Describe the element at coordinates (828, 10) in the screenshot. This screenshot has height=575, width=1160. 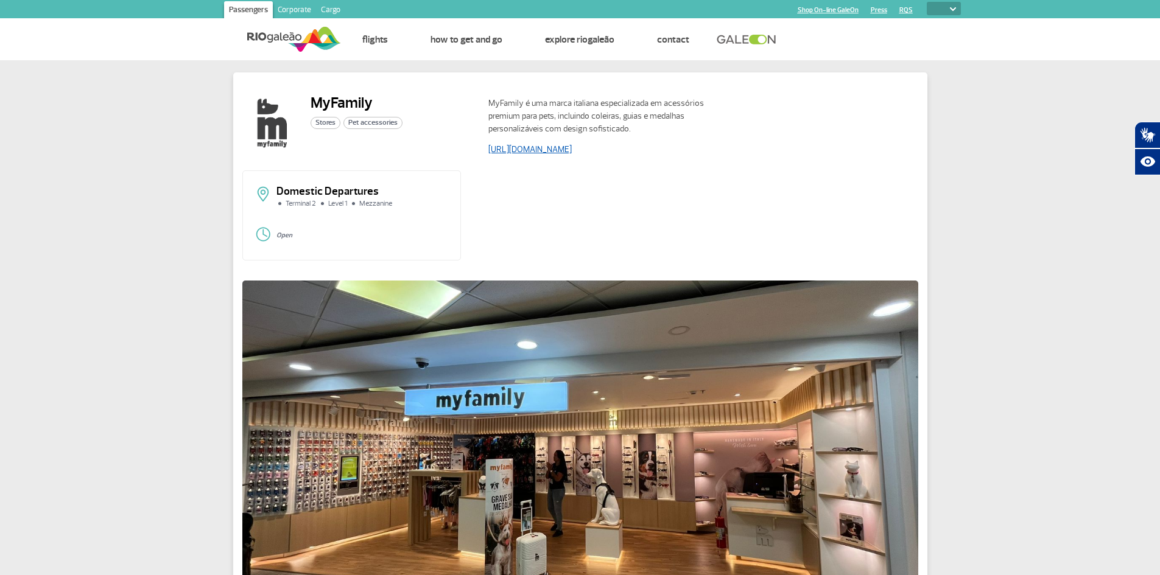
I see `a: Shop On-line GaleOn` at that location.